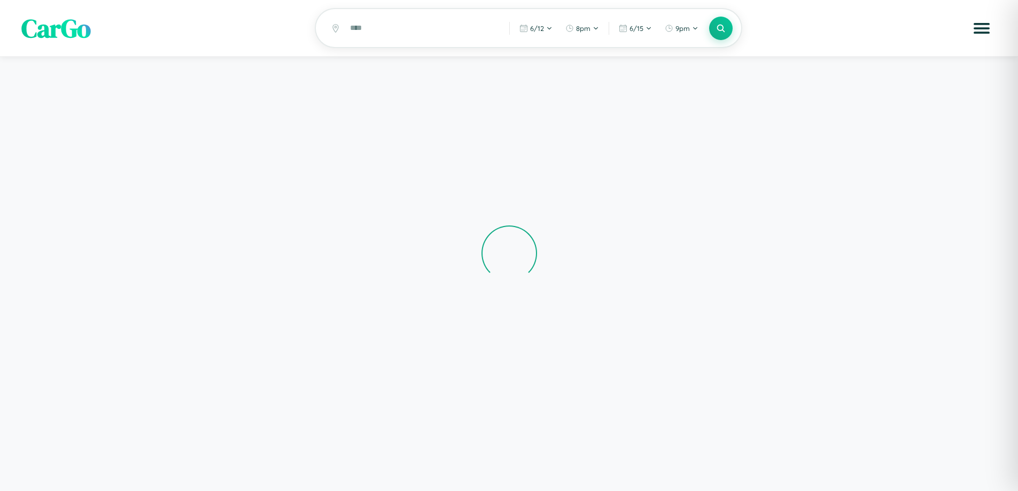 Image resolution: width=1018 pixels, height=491 pixels. Describe the element at coordinates (982, 28) in the screenshot. I see `button: Open menu` at that location.